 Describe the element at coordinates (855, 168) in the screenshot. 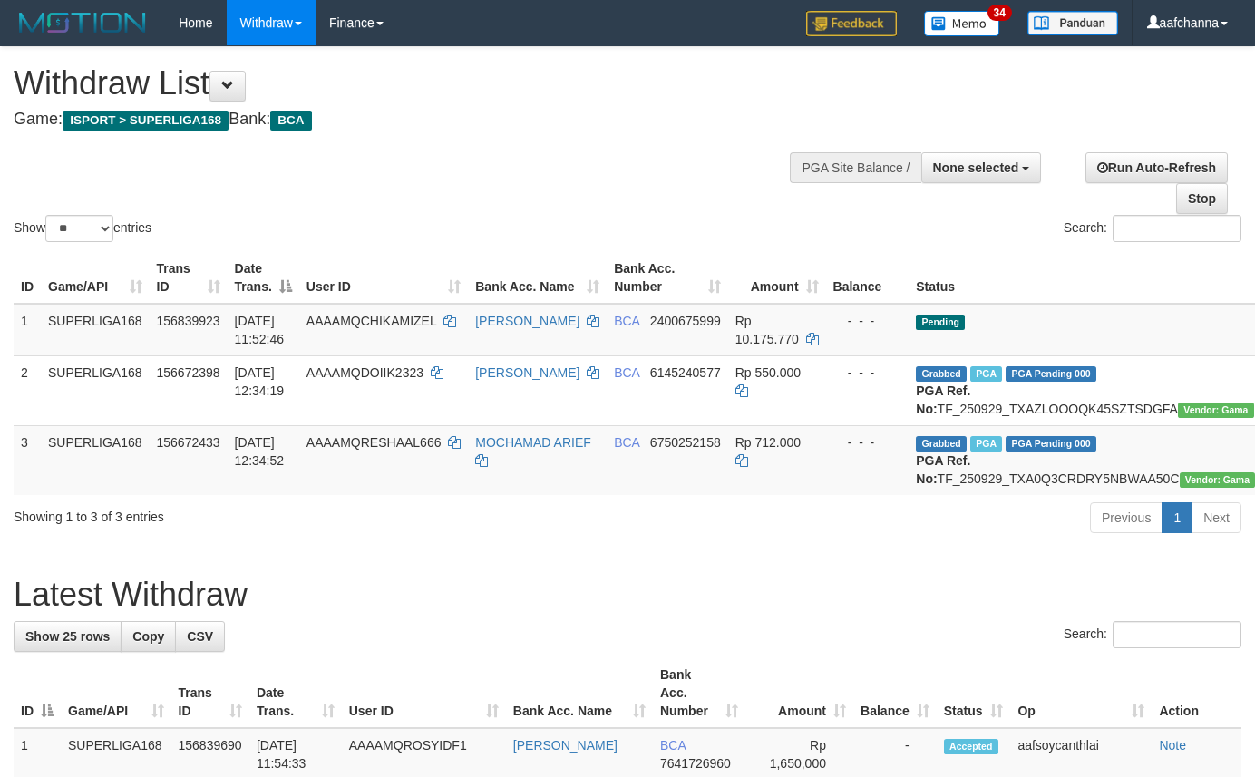

I see `div: PGA Site Balance /` at that location.